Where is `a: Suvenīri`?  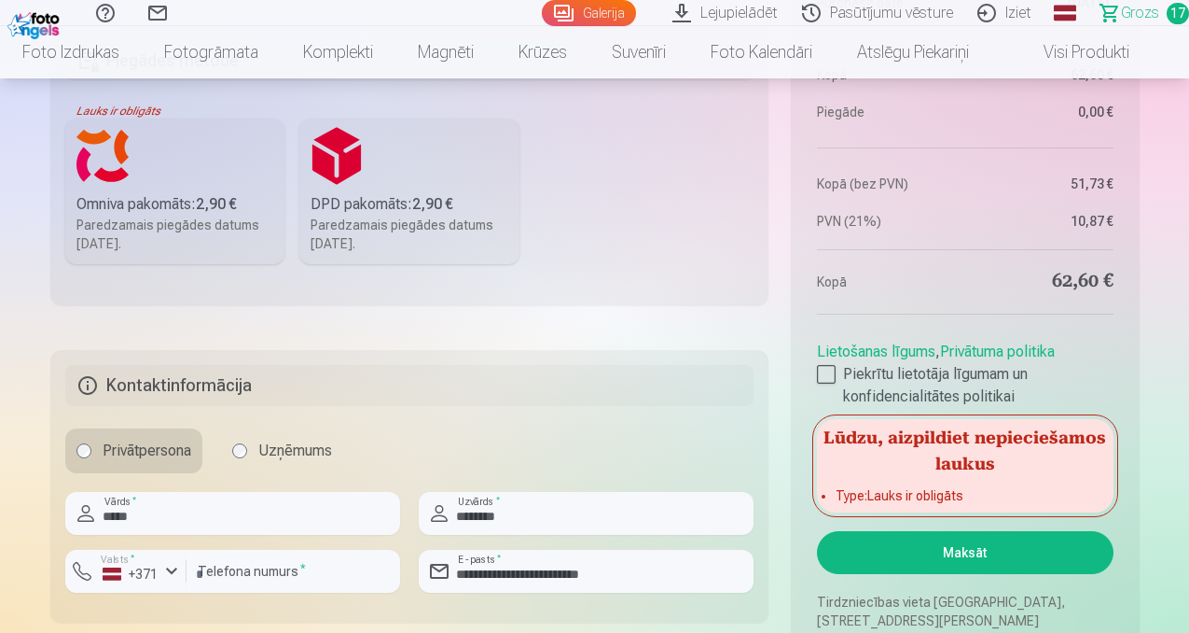
a: Suvenīri is located at coordinates (639, 52).